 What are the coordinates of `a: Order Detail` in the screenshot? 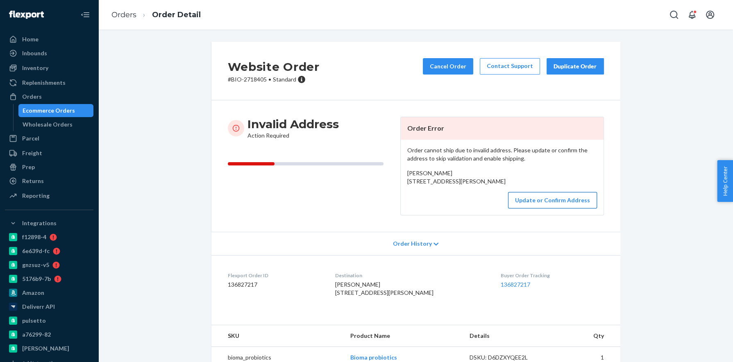 It's located at (176, 15).